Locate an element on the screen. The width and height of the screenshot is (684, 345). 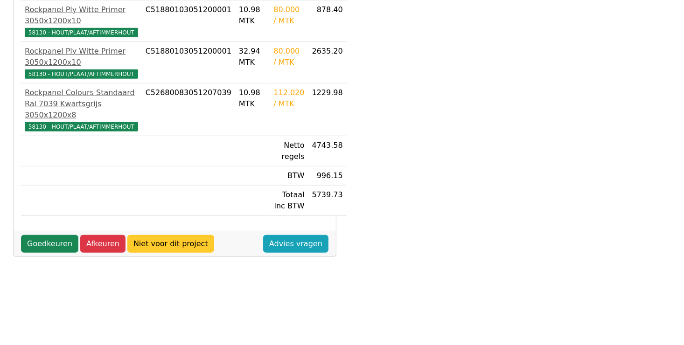
div: 112.020 / MTK is located at coordinates (289, 98).